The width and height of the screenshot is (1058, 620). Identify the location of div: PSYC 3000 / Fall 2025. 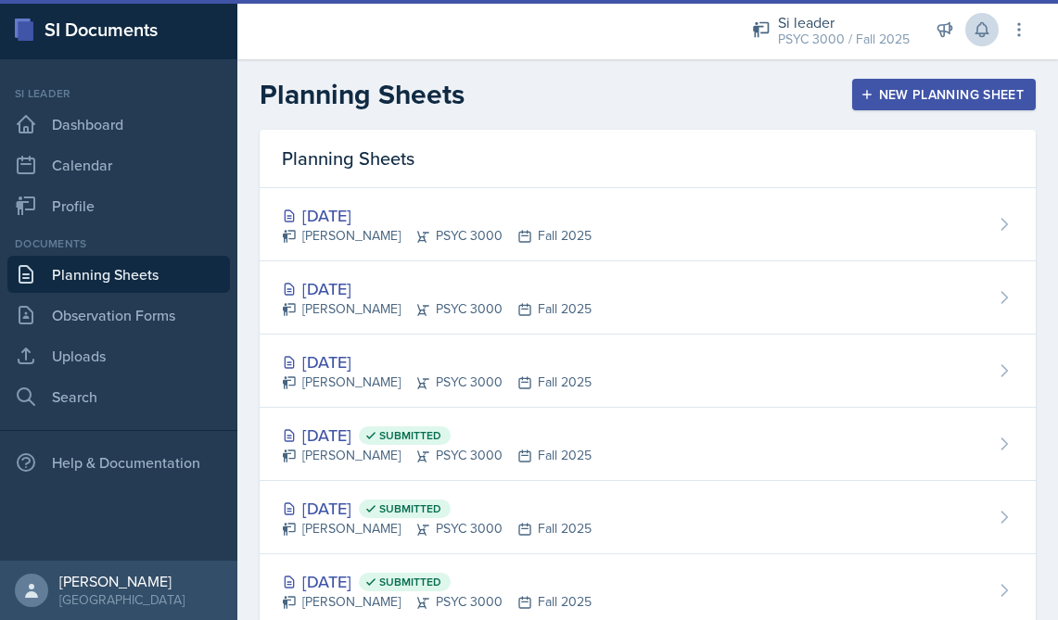
(844, 39).